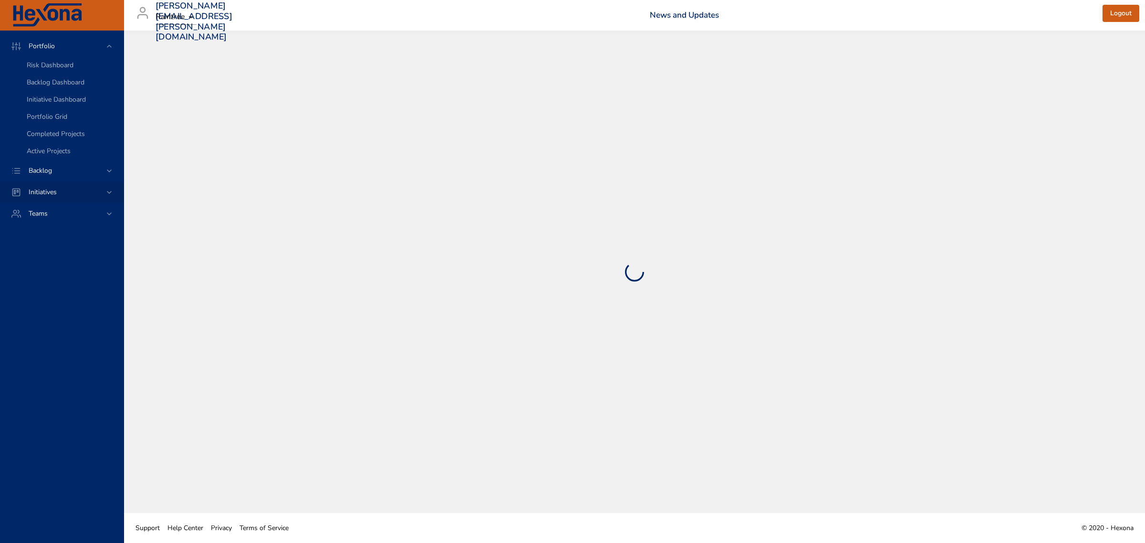 The height and width of the screenshot is (543, 1145). Describe the element at coordinates (185, 528) in the screenshot. I see `a: Help Center` at that location.